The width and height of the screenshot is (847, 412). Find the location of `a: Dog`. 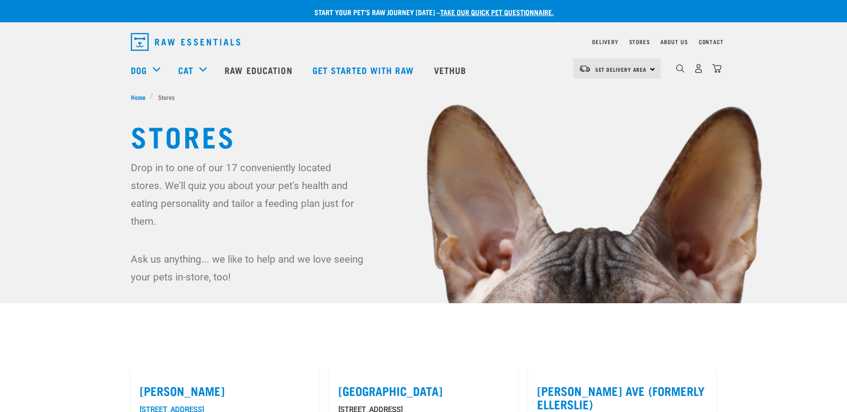

a: Dog is located at coordinates (139, 70).